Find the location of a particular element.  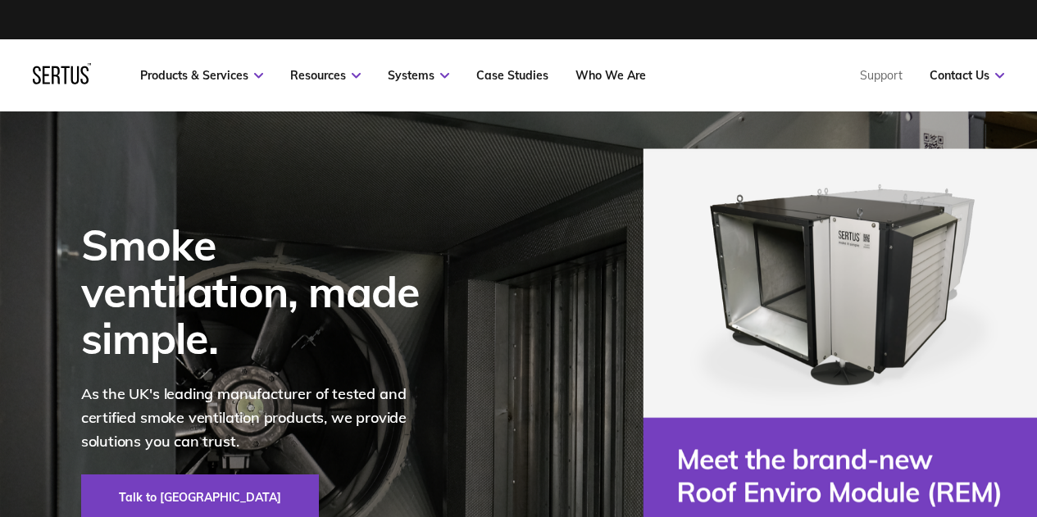

a: Products & Services is located at coordinates (202, 75).